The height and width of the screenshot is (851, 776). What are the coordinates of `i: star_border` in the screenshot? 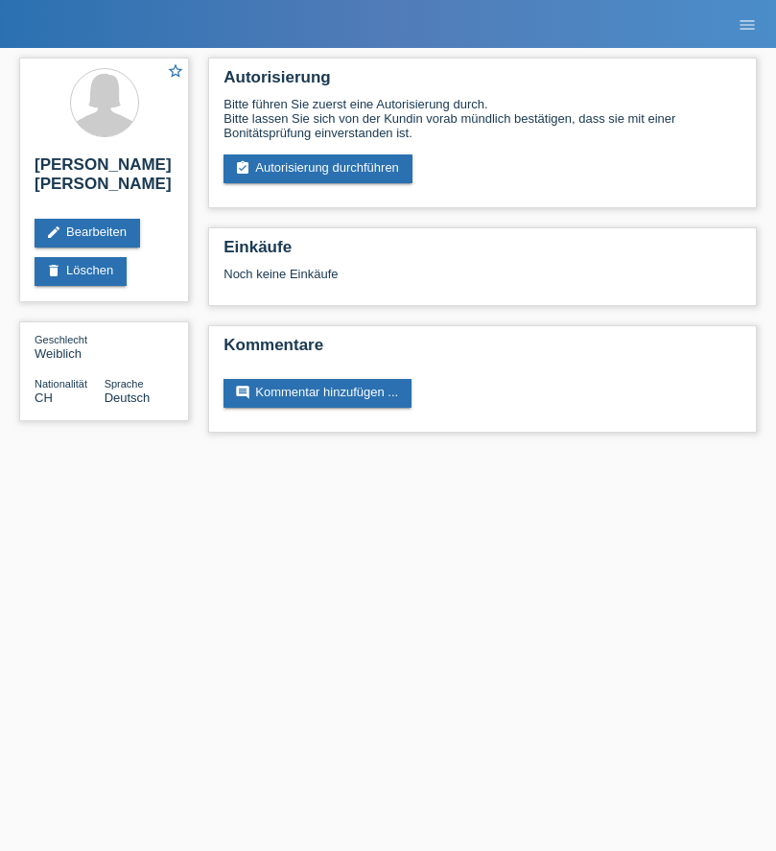 It's located at (176, 71).